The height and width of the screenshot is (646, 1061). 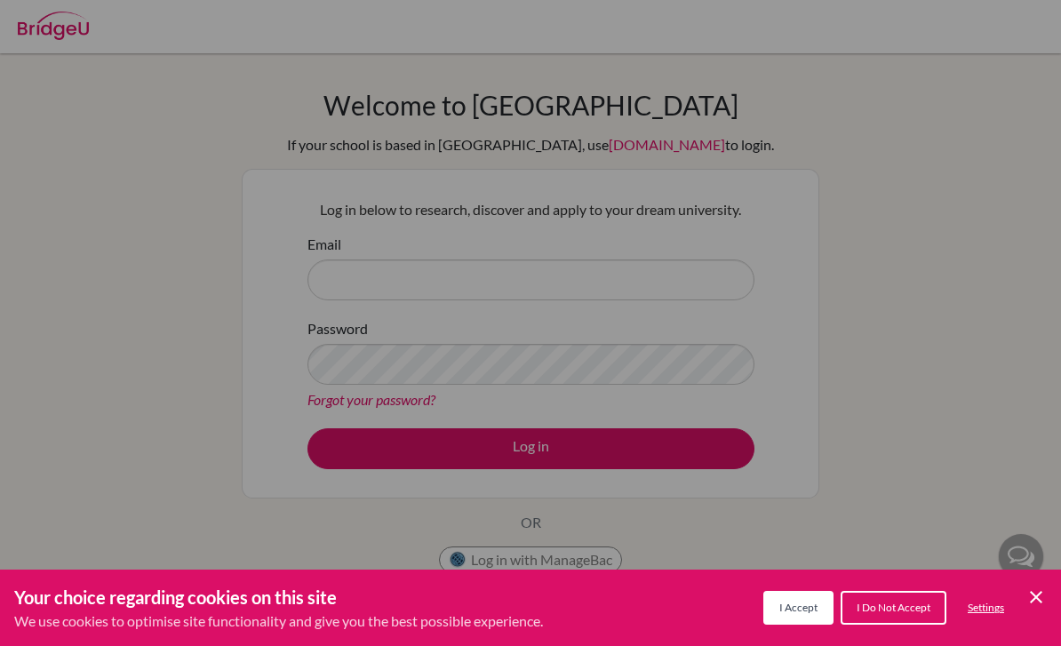 What do you see at coordinates (278, 597) in the screenshot?
I see `h3: Your choice regarding cookies on this site` at bounding box center [278, 597].